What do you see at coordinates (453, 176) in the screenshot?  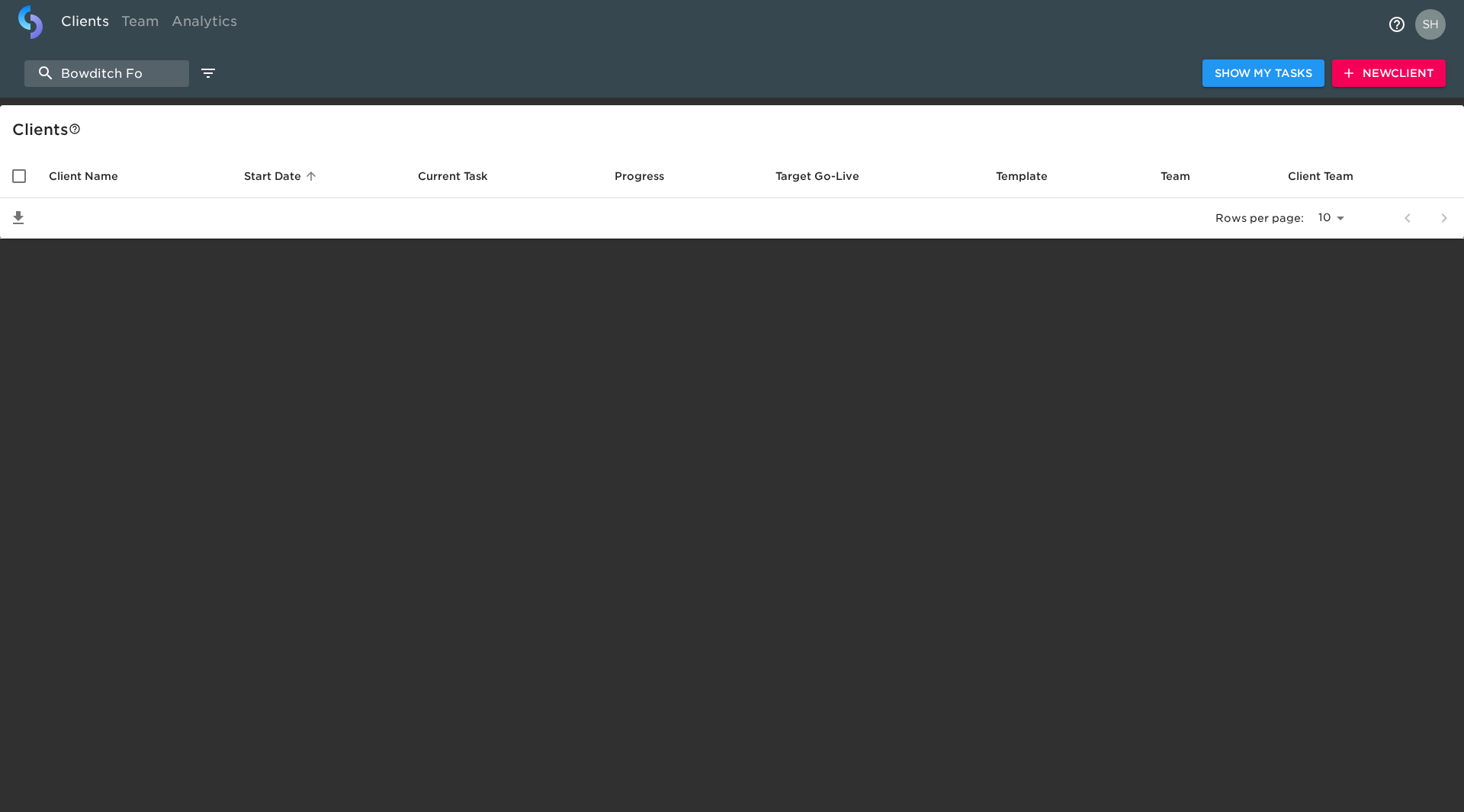 I see `span: This is the next Task in this Hub that should be completed` at bounding box center [453, 176].